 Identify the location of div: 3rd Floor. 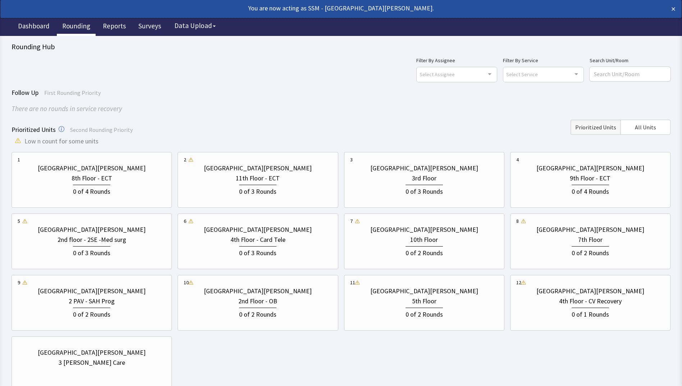
(424, 178).